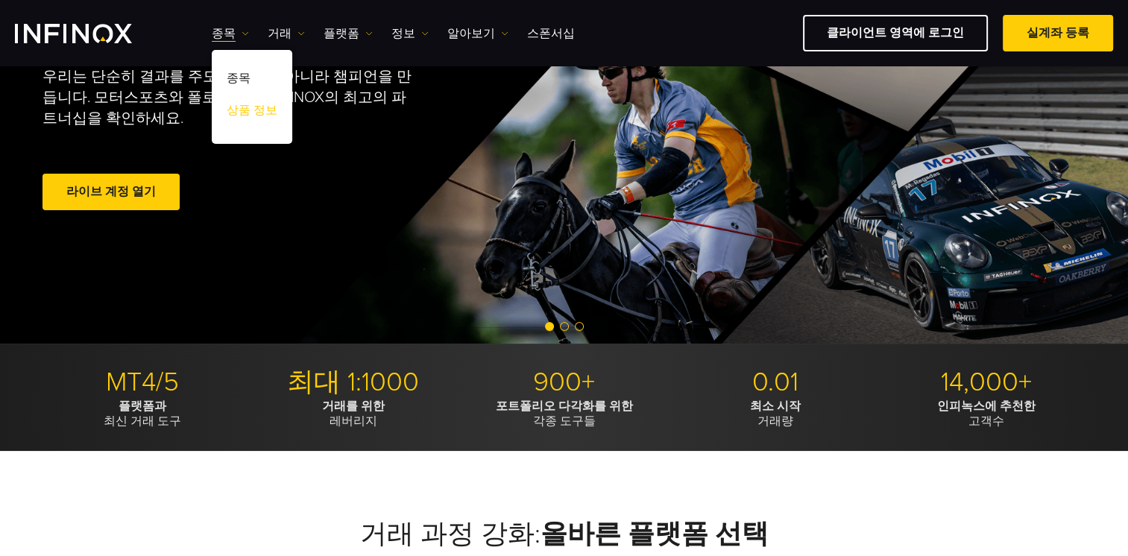 The height and width of the screenshot is (556, 1128). Describe the element at coordinates (654, 534) in the screenshot. I see `strong: 올바른 플랫폼 선택` at that location.